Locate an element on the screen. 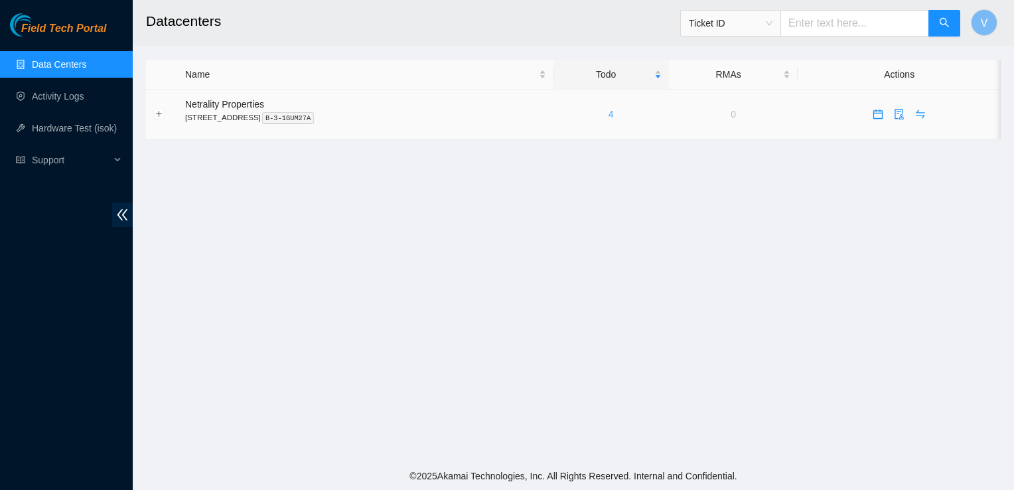 This screenshot has height=490, width=1014. span: Netrality Properties is located at coordinates (224, 104).